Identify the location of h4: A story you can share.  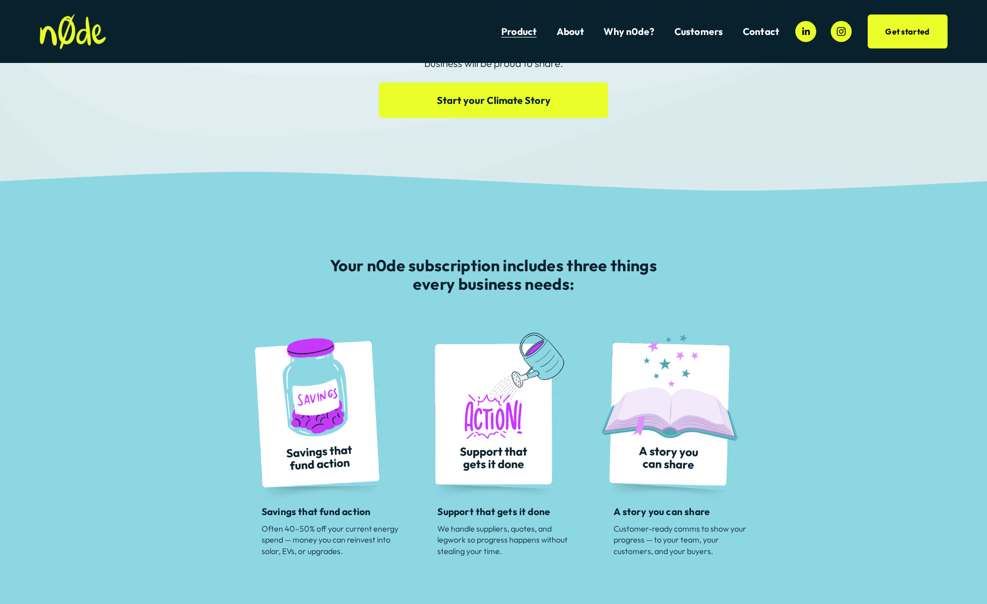
(699, 511).